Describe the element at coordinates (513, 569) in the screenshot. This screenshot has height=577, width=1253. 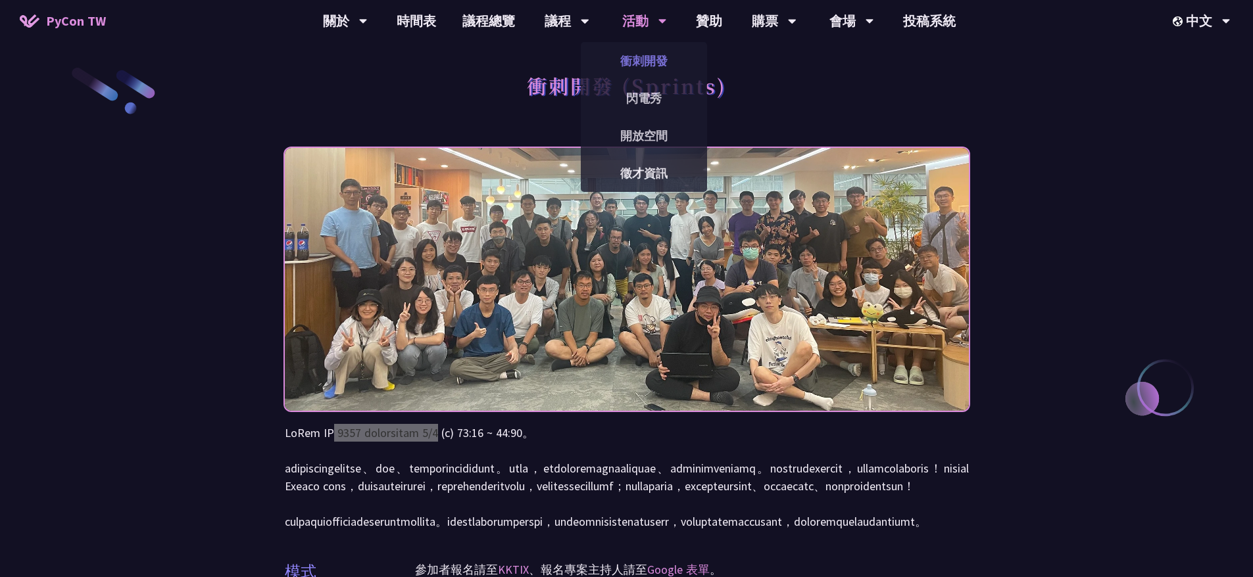
I see `a: KKTIX` at that location.